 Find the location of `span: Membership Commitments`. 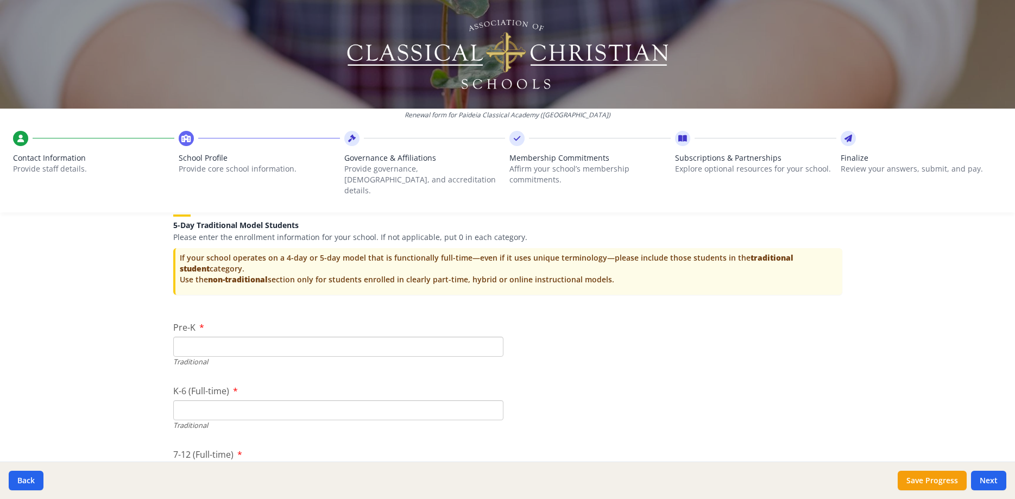

span: Membership Commitments is located at coordinates (590, 158).